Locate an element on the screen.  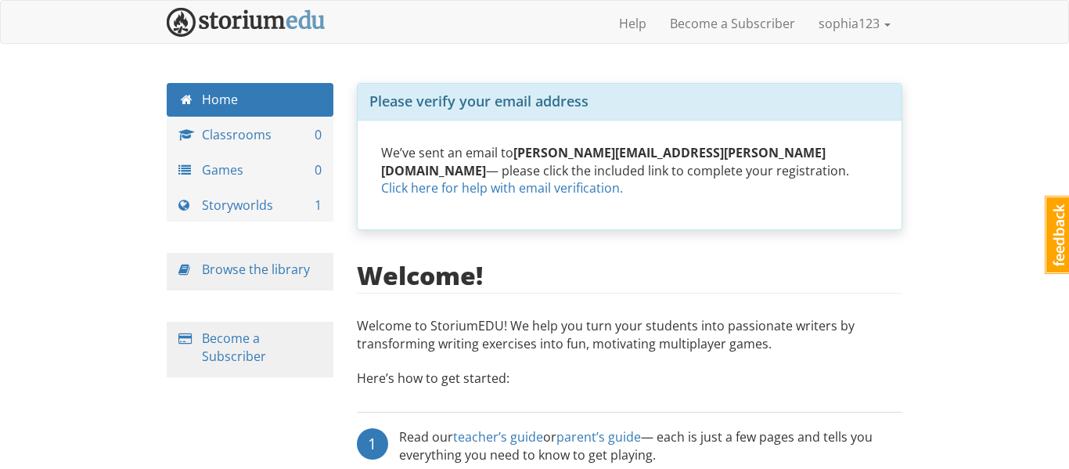
div: Read our or — each is just a few pages and tells you everything you need to know to get playing. is located at coordinates (651, 446).